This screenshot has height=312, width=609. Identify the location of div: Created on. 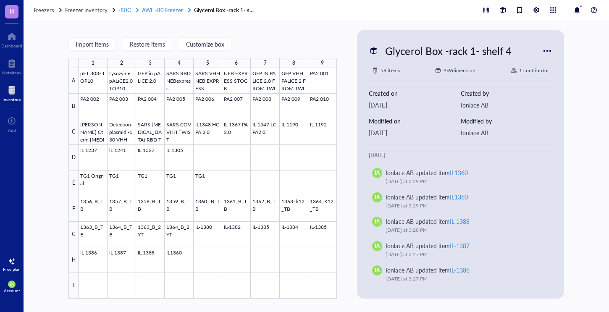
(415, 93).